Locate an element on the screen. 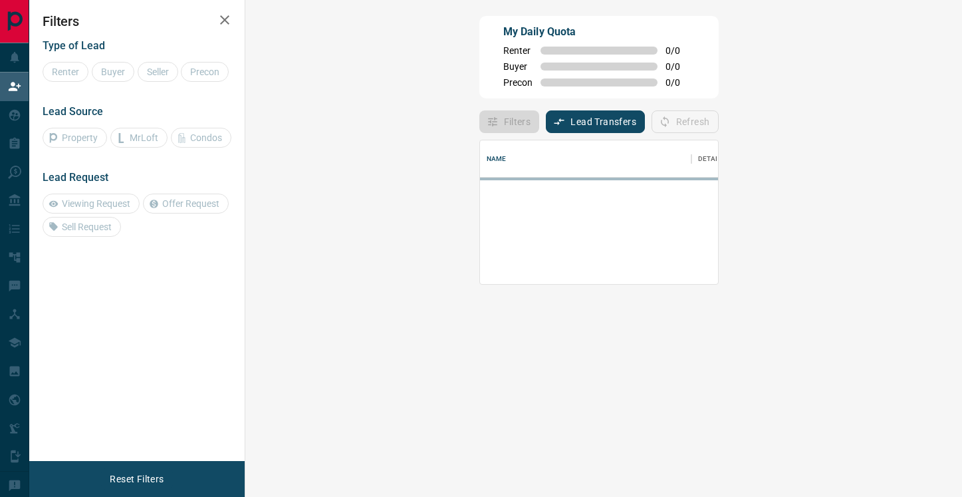  span: Lead Source is located at coordinates (72, 111).